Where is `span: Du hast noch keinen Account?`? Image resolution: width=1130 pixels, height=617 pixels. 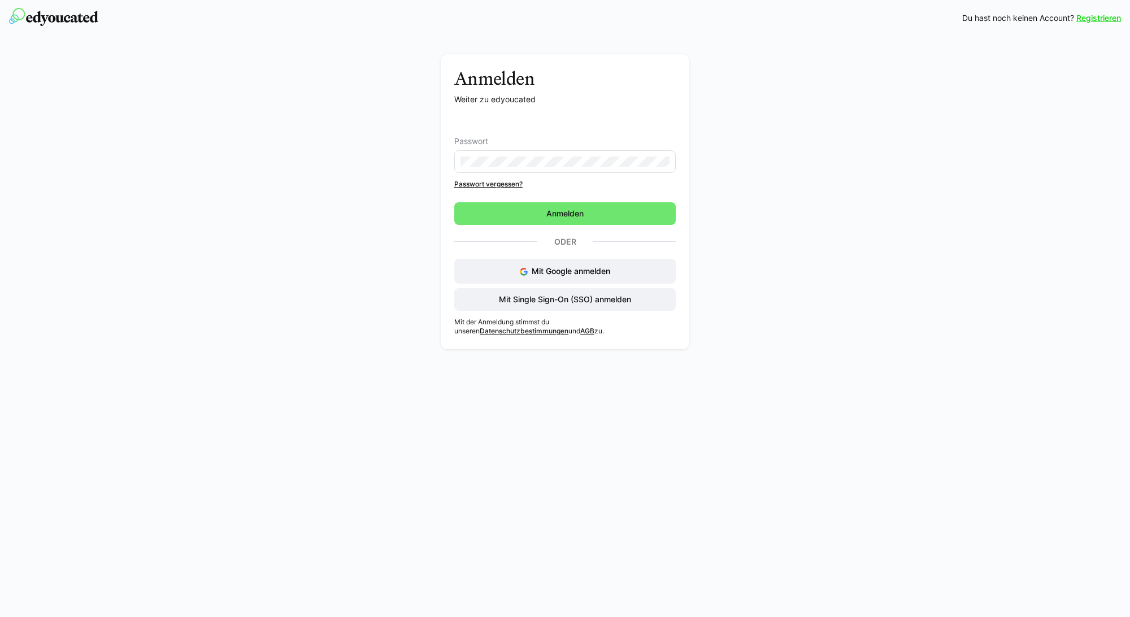 span: Du hast noch keinen Account? is located at coordinates (1018, 18).